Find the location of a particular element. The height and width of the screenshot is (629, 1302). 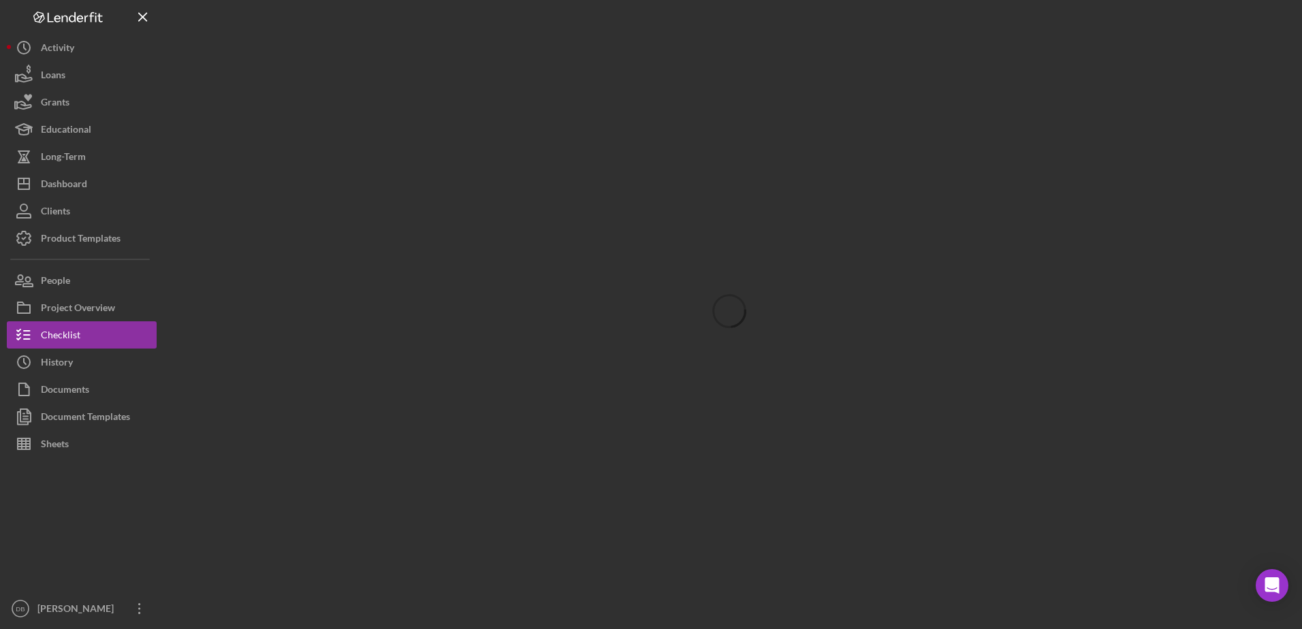

a: Document Templates is located at coordinates (82, 417).